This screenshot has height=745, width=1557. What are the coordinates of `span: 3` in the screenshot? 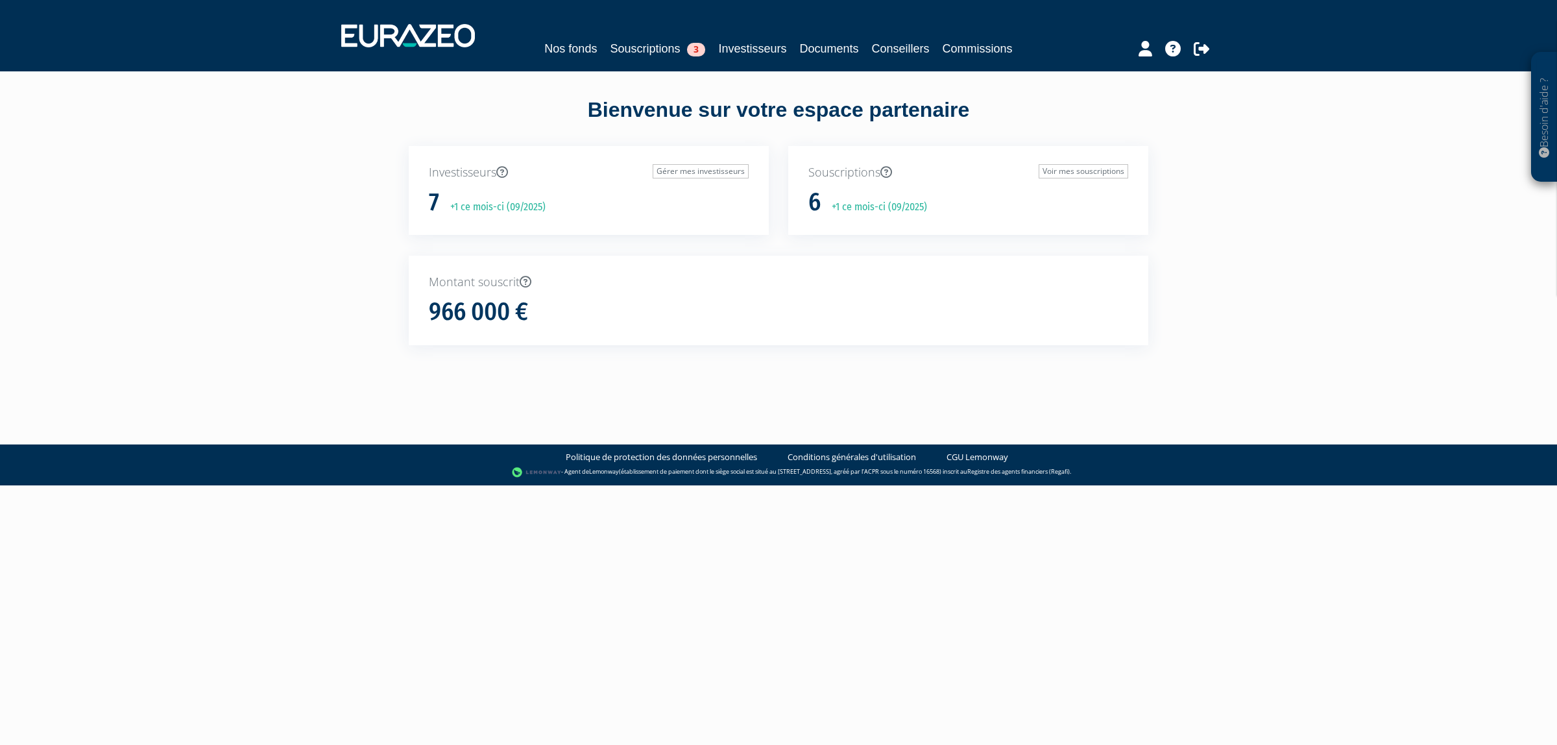 It's located at (696, 49).